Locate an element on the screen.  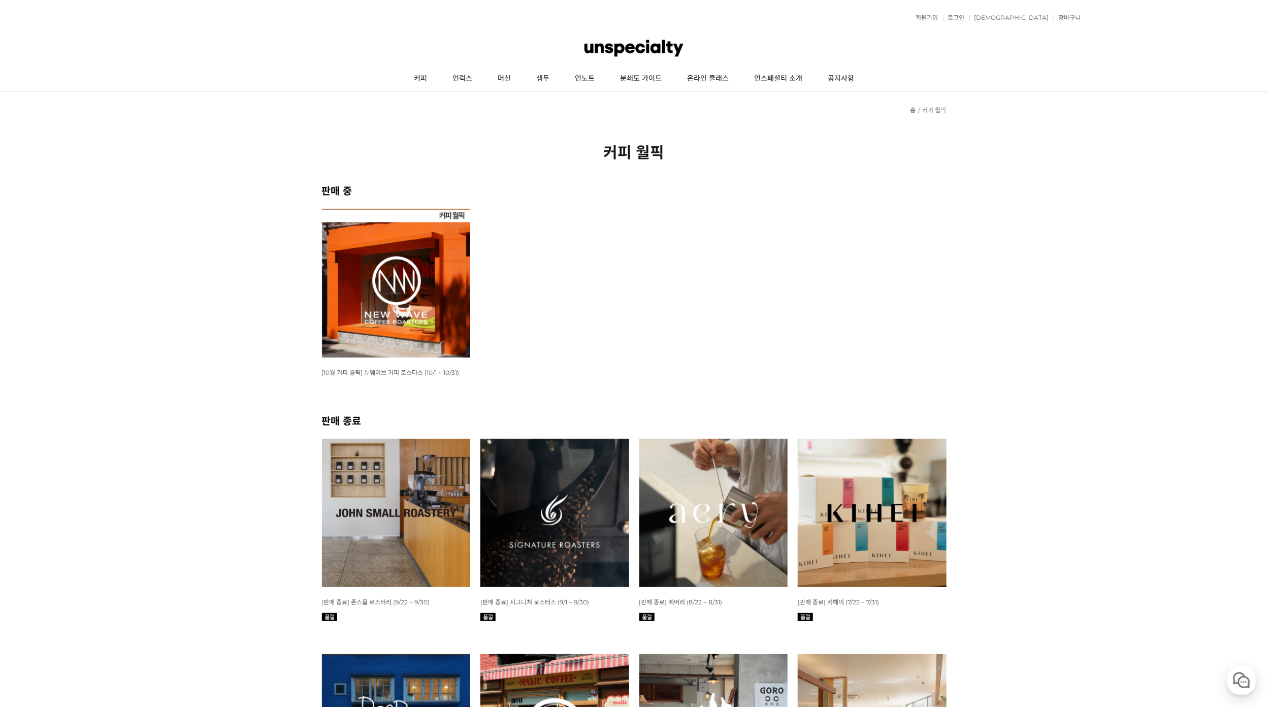
span: [판매 종료] 존스몰 로스터리 (9/22 ~ 9/30) is located at coordinates (376, 602).